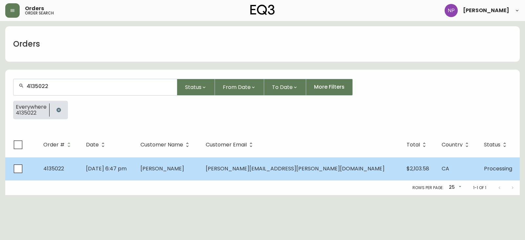 This screenshot has width=525, height=240. Describe the element at coordinates (263, 10) in the screenshot. I see `img: logo` at that location.